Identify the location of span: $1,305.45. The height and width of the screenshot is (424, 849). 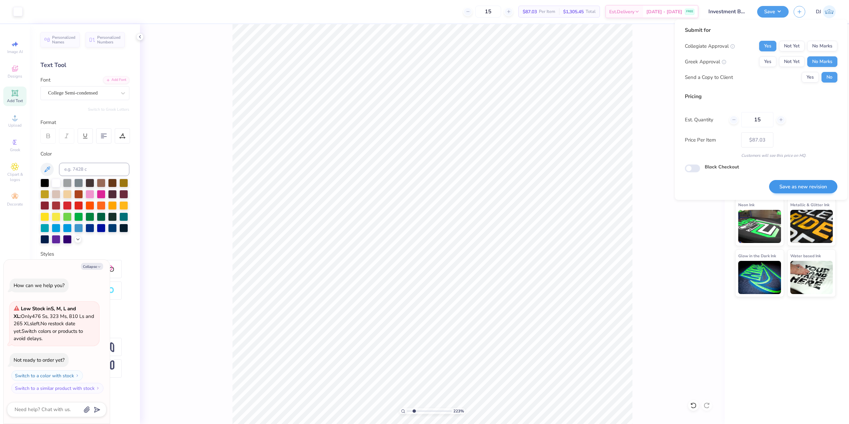
(573, 12).